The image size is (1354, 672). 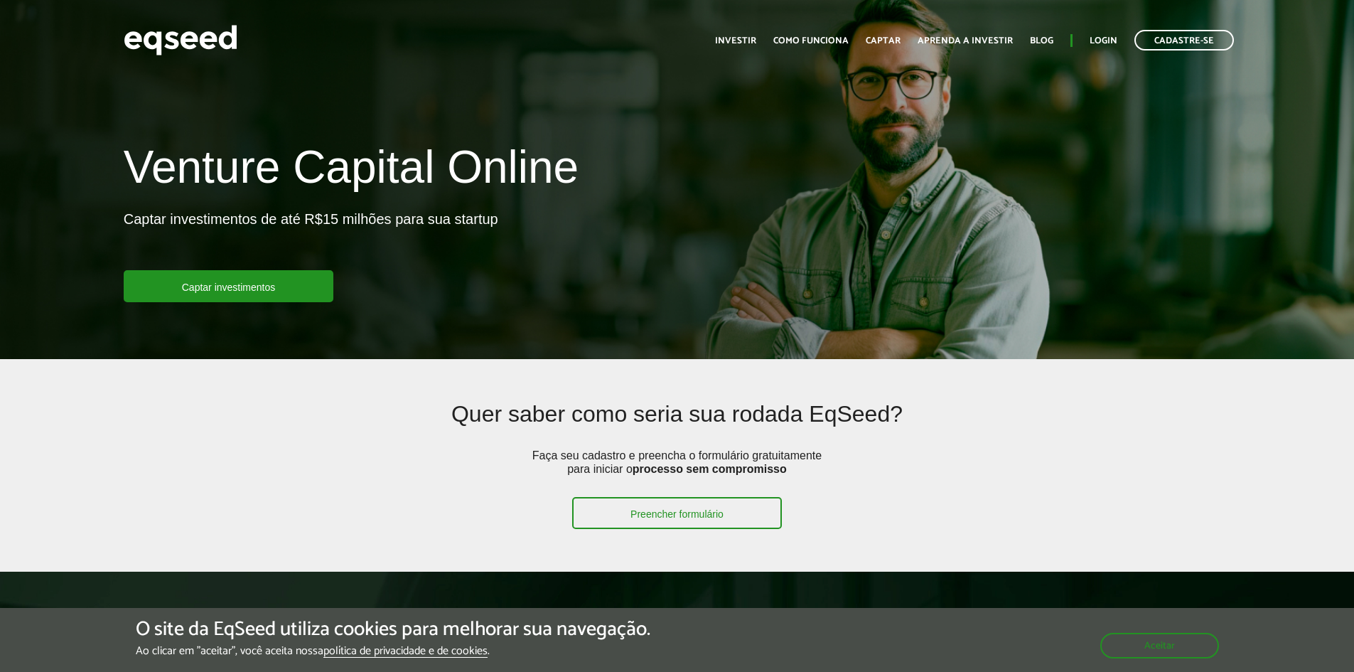 I want to click on button: Aceitar, so click(x=1159, y=645).